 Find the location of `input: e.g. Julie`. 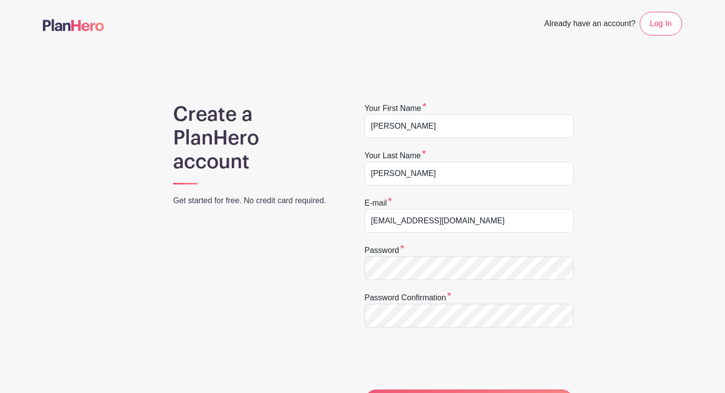

input: e.g. Julie is located at coordinates (469, 126).